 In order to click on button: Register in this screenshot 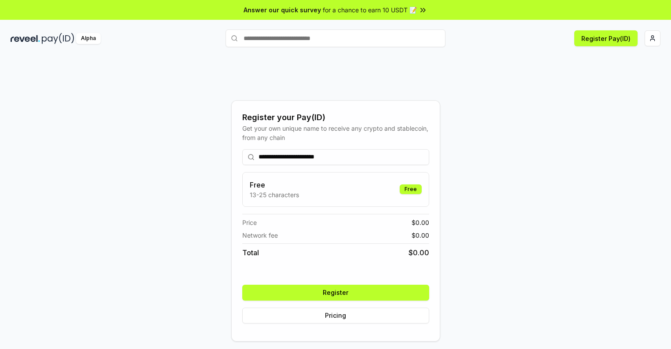, I will do `click(336, 293)`.